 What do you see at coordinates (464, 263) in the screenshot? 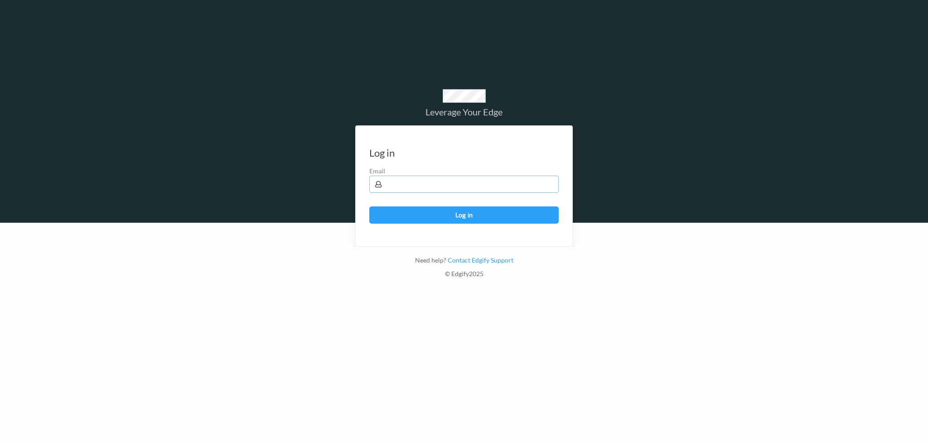
I see `div: Need help?` at bounding box center [464, 263].